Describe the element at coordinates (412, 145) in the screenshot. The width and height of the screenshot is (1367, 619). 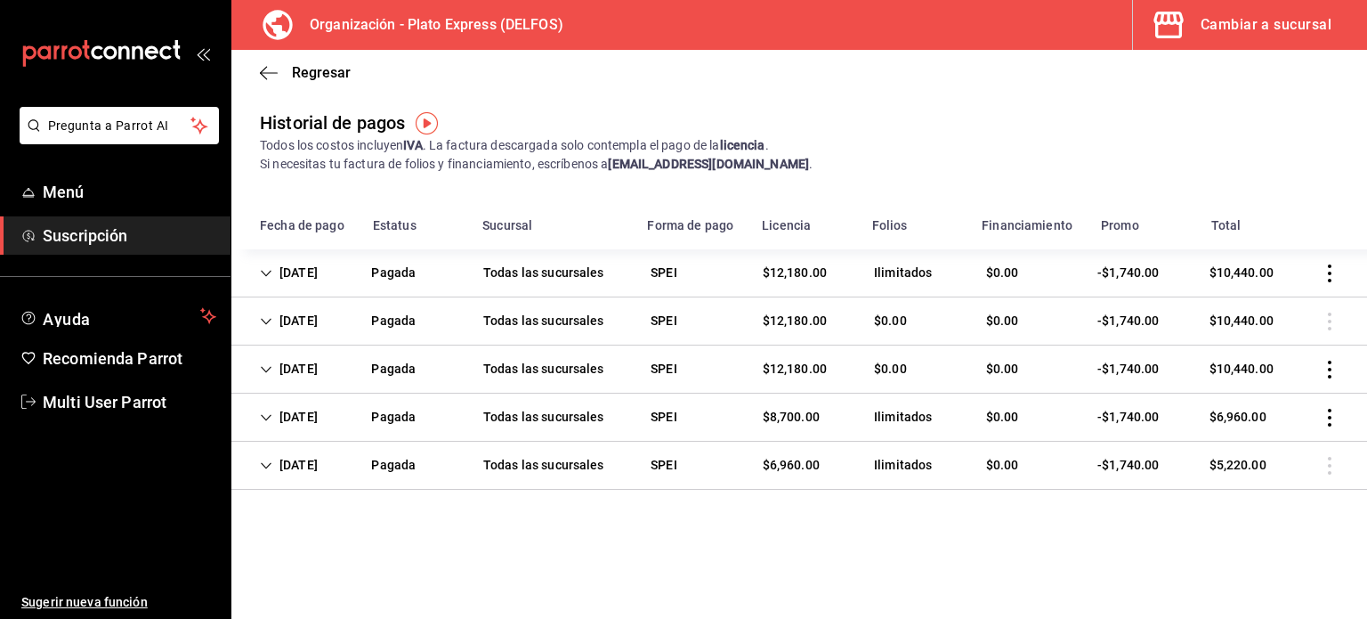
I see `strong: IVA` at that location.